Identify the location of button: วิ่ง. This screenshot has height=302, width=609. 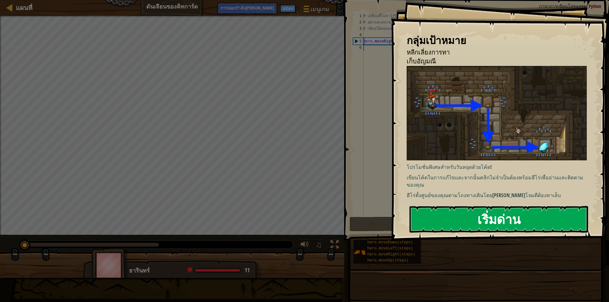
(474, 224).